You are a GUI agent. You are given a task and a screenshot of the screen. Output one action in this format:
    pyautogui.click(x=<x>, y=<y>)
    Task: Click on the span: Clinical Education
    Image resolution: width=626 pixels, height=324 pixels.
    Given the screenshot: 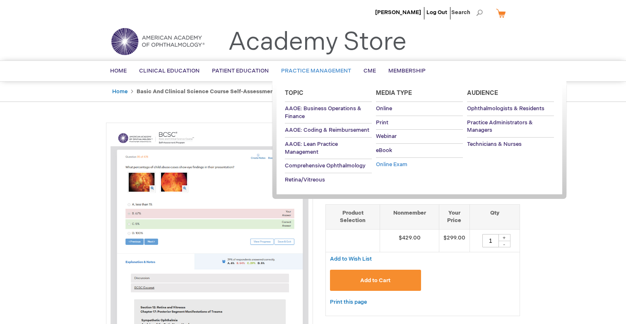 What is the action you would take?
    pyautogui.click(x=169, y=71)
    